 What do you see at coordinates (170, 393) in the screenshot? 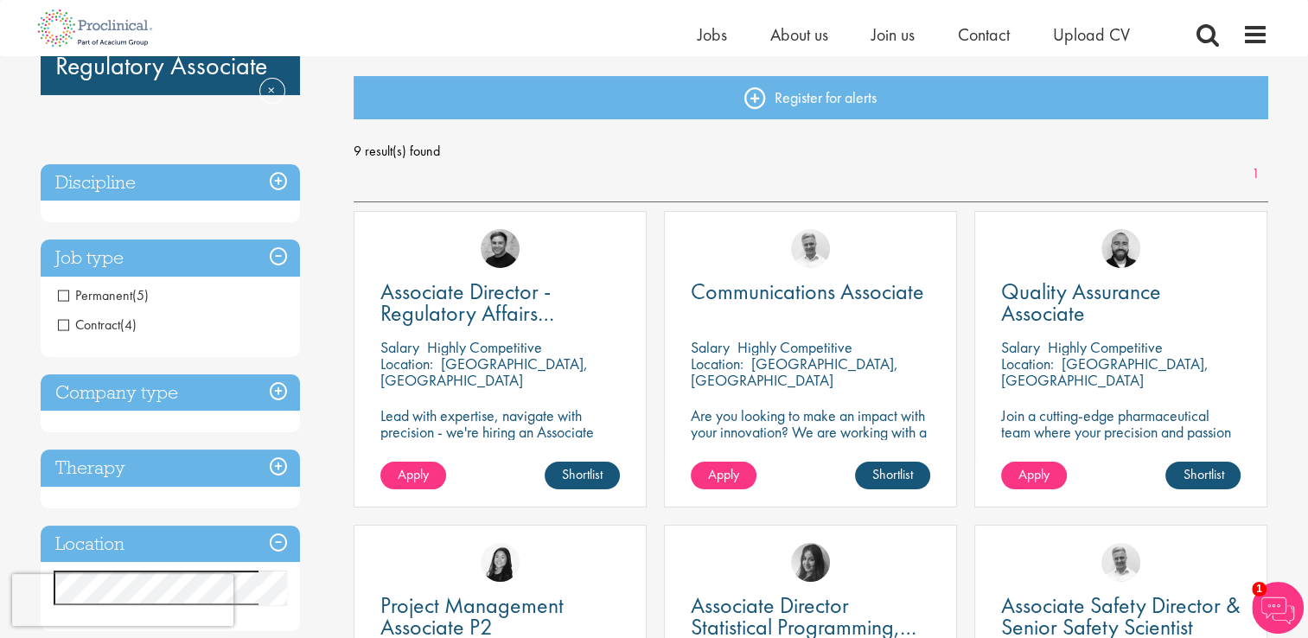
I see `div: Company type` at bounding box center [170, 393].